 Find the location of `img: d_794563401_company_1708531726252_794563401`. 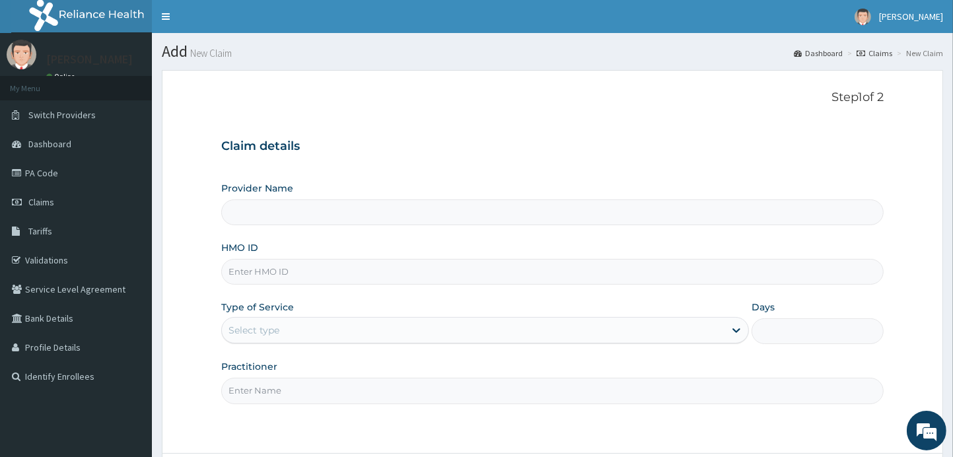

img: d_794563401_company_1708531726252_794563401 is located at coordinates (39, 83).